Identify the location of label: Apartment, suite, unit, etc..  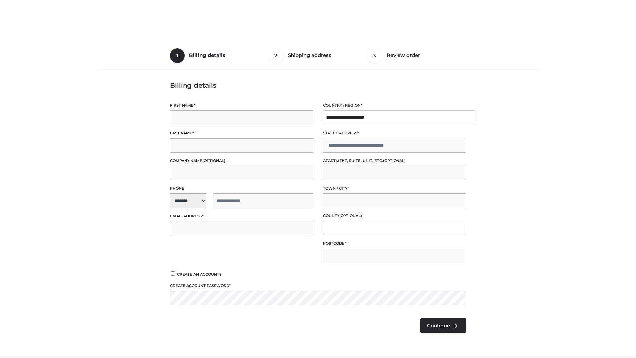
(395, 161).